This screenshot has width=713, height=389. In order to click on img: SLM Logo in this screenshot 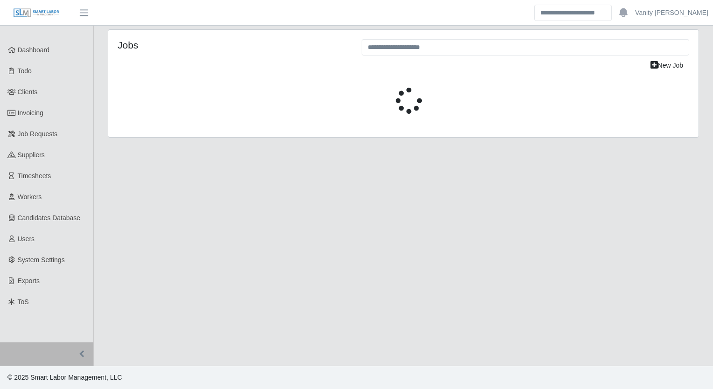, I will do `click(36, 13)`.